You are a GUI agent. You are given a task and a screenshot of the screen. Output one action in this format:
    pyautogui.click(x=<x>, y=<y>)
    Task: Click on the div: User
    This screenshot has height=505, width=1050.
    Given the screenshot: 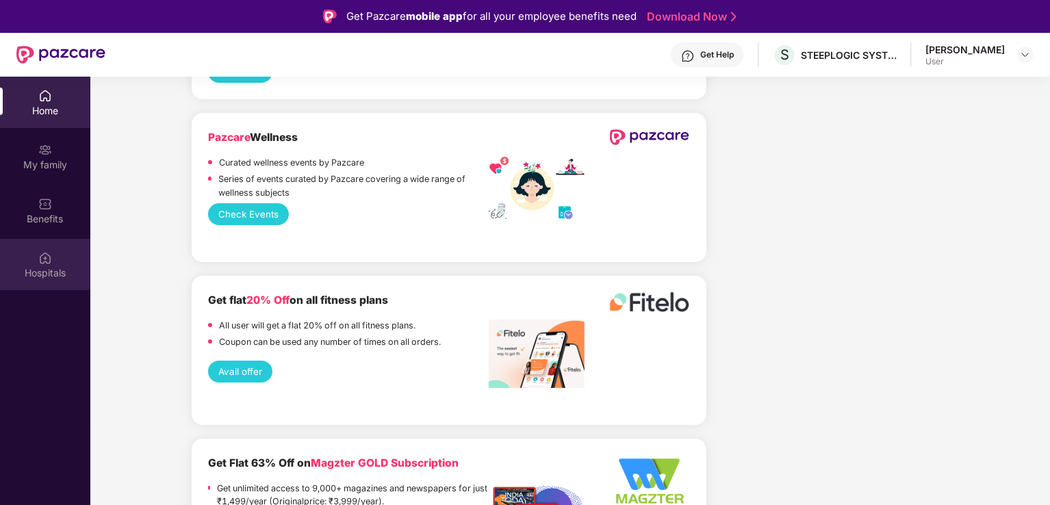 What is the action you would take?
    pyautogui.click(x=965, y=62)
    